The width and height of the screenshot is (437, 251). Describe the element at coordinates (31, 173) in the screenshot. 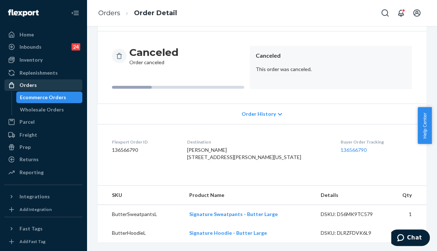

I see `div: Reporting` at that location.